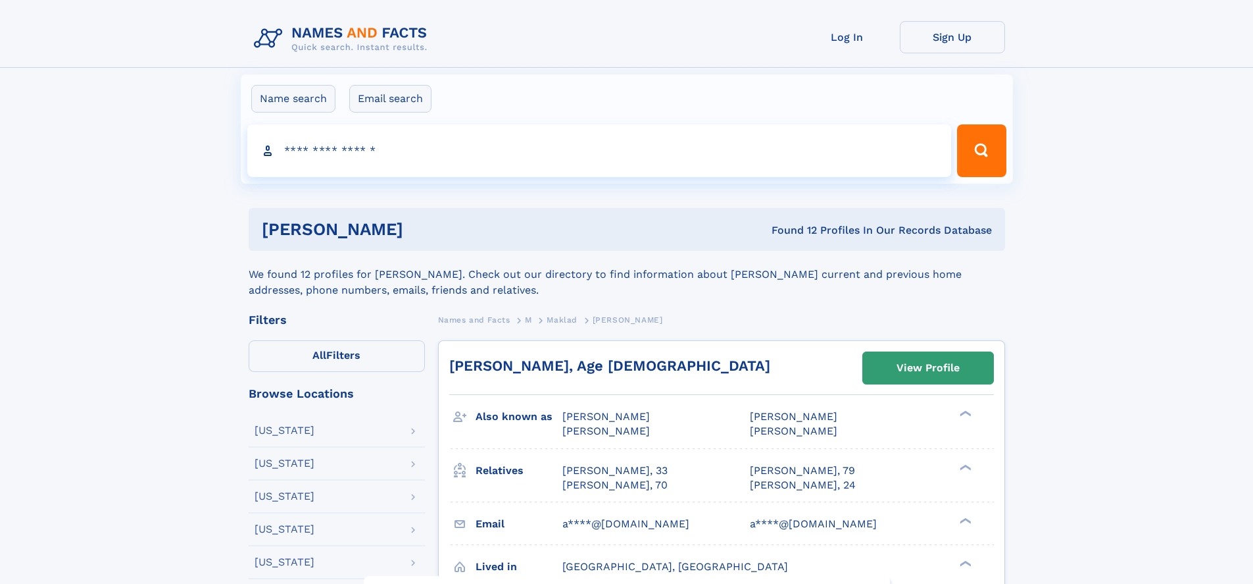  Describe the element at coordinates (528, 320) in the screenshot. I see `span: M` at that location.